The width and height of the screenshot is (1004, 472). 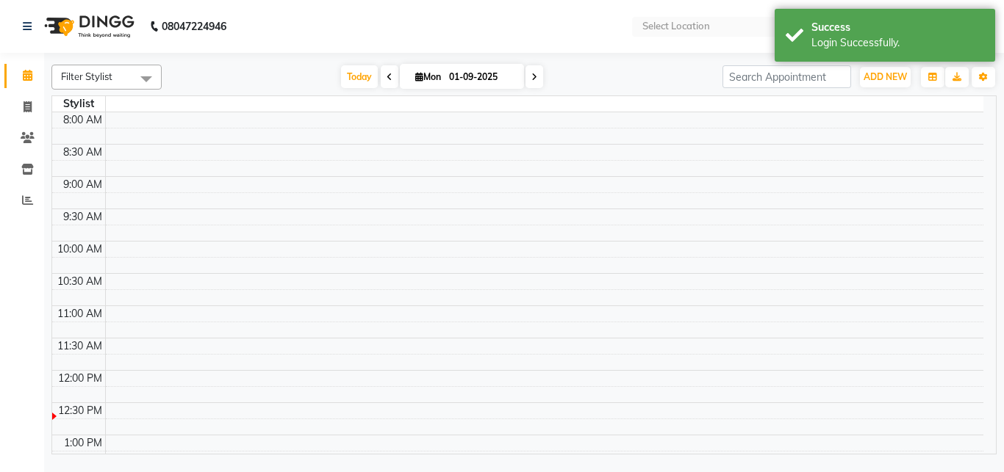 What do you see at coordinates (80, 411) in the screenshot?
I see `div: 12:30 PM` at bounding box center [80, 411].